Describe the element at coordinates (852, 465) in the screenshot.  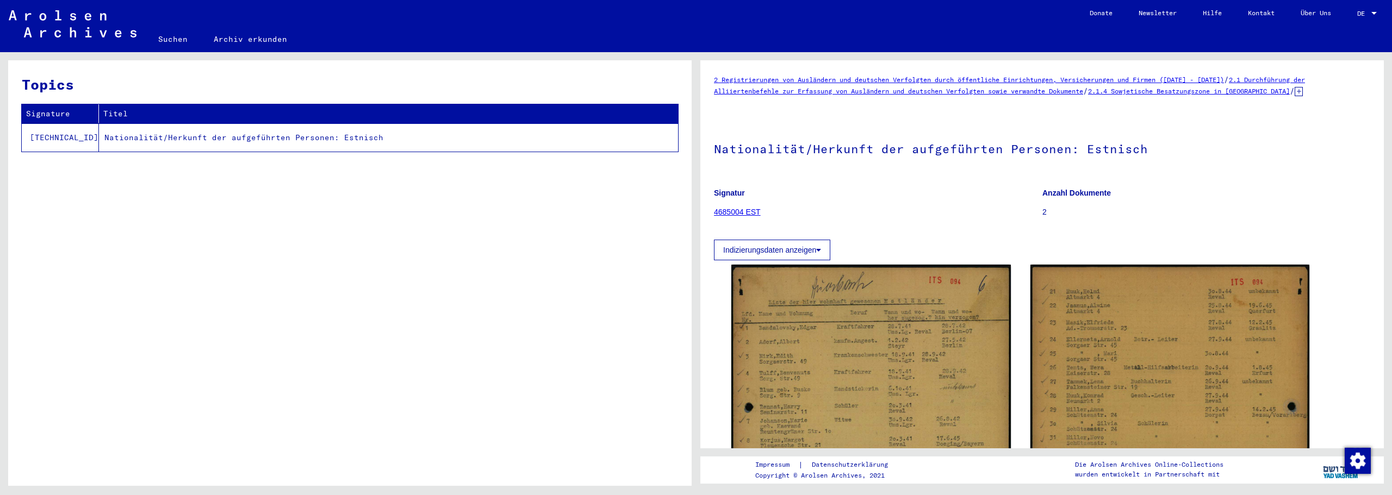
I see `a: Datenschutzerklärung` at that location.